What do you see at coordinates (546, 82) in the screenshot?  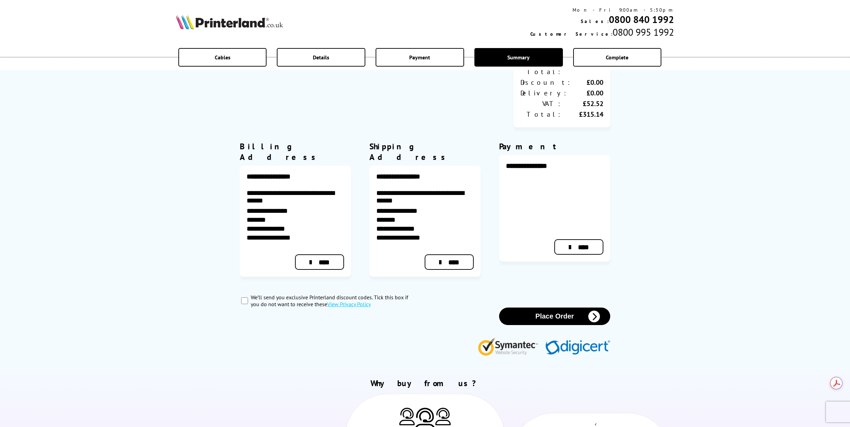 I see `div: Discount:` at bounding box center [546, 82].